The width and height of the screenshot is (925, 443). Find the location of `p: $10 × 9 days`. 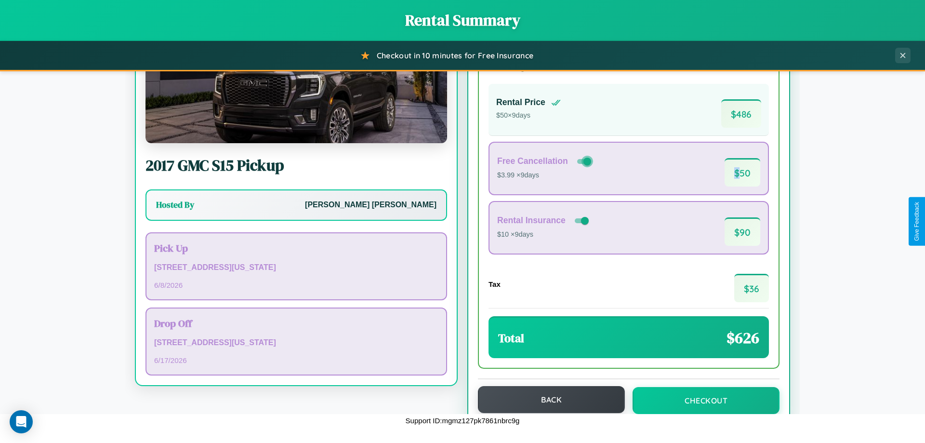

p: $10 × 9 days is located at coordinates (544, 235).